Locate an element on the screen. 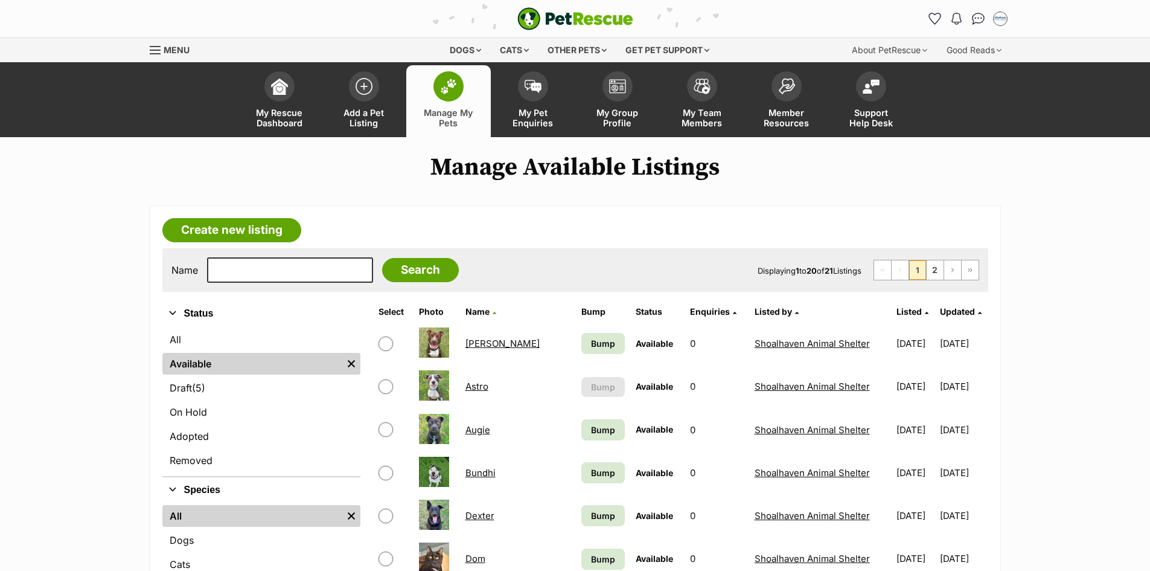 The width and height of the screenshot is (1150, 571). a: Listed by is located at coordinates (776, 311).